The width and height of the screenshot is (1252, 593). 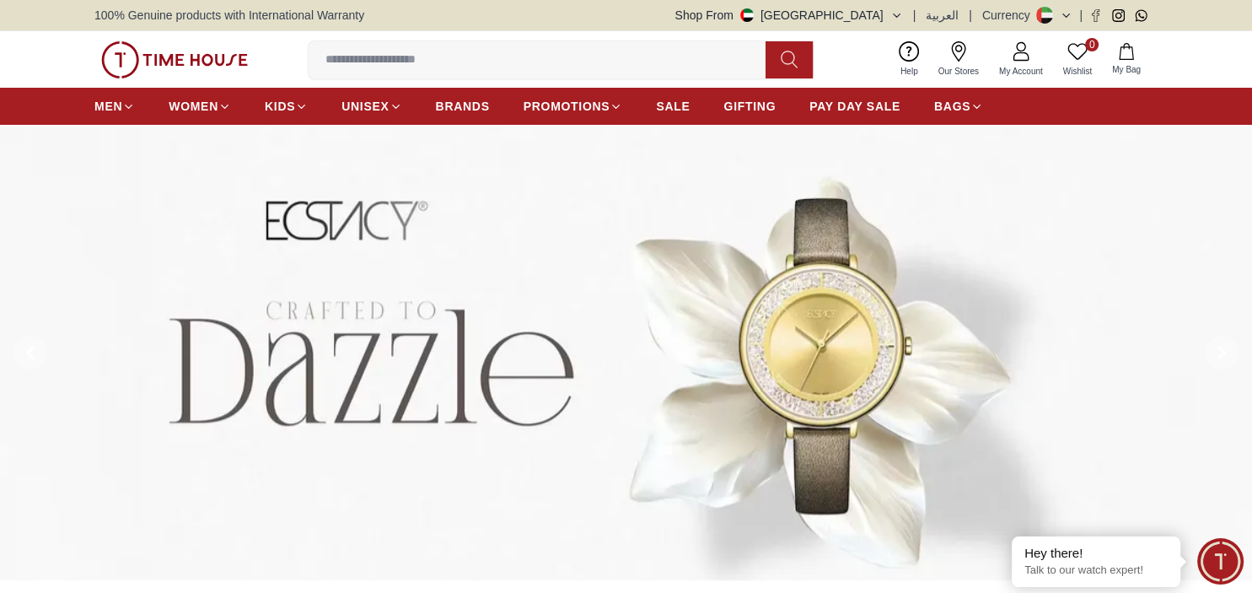 I want to click on span: My Account, so click(x=1021, y=71).